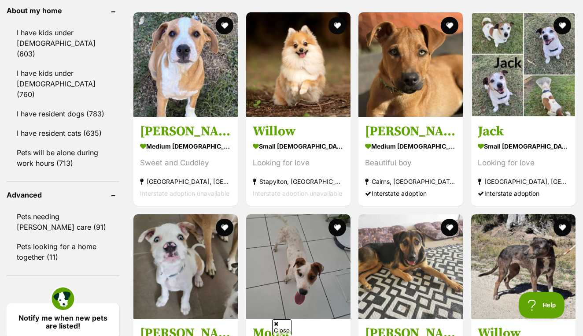 This screenshot has height=336, width=583. What do you see at coordinates (411, 163) in the screenshot?
I see `div: Beautiful boy` at bounding box center [411, 163].